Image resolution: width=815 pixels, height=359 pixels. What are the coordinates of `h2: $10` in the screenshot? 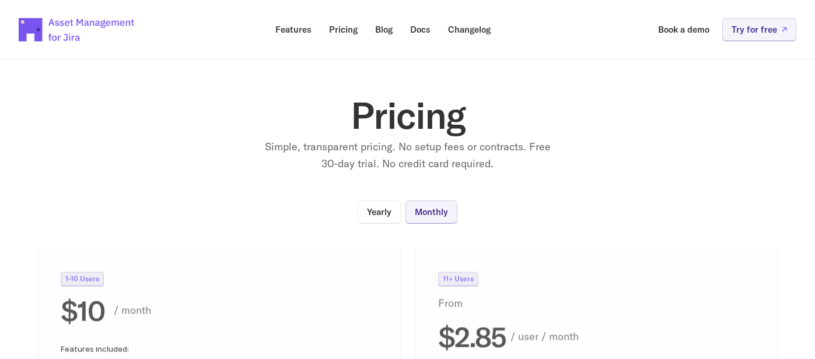 It's located at (82, 310).